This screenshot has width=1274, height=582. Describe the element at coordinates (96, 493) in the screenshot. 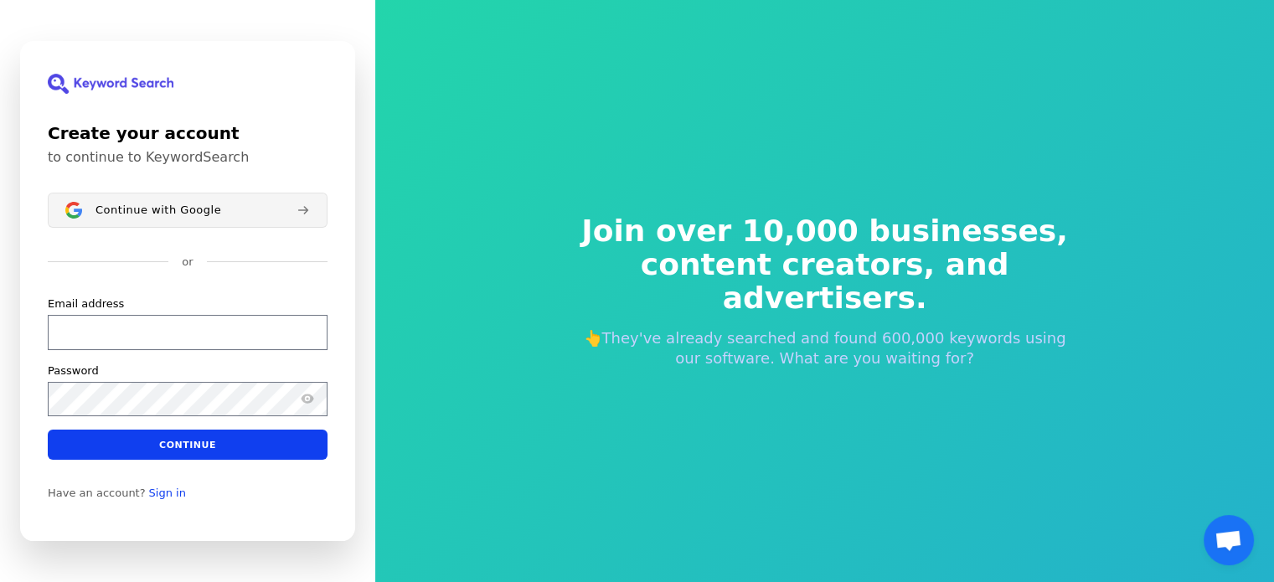

I see `span: Have an account?` at that location.